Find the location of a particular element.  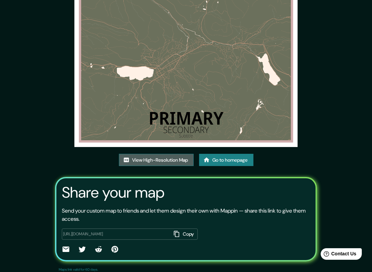

button: Copy is located at coordinates (184, 234).